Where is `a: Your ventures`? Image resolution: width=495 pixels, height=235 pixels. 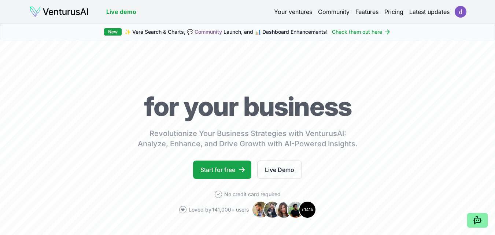 a: Your ventures is located at coordinates (293, 12).